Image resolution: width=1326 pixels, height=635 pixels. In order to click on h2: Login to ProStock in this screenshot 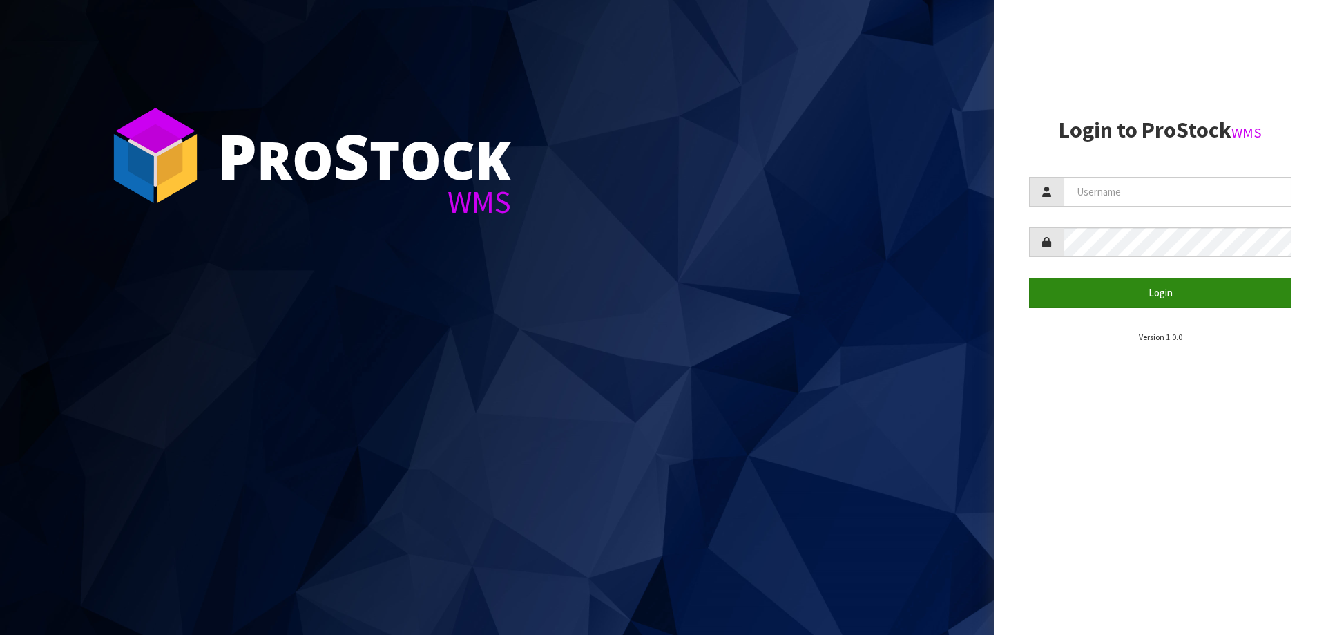, I will do `click(1160, 130)`.